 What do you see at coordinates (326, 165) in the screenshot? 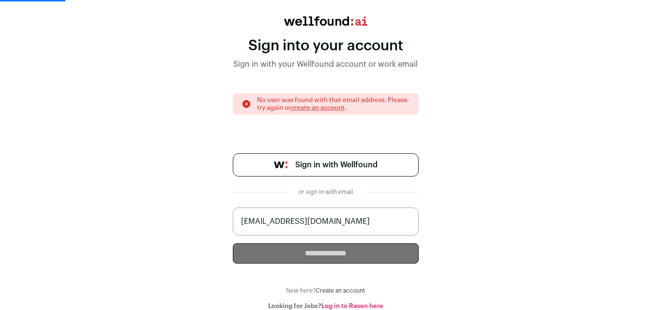
I see `a: Sign in with Wellfound` at bounding box center [326, 165].